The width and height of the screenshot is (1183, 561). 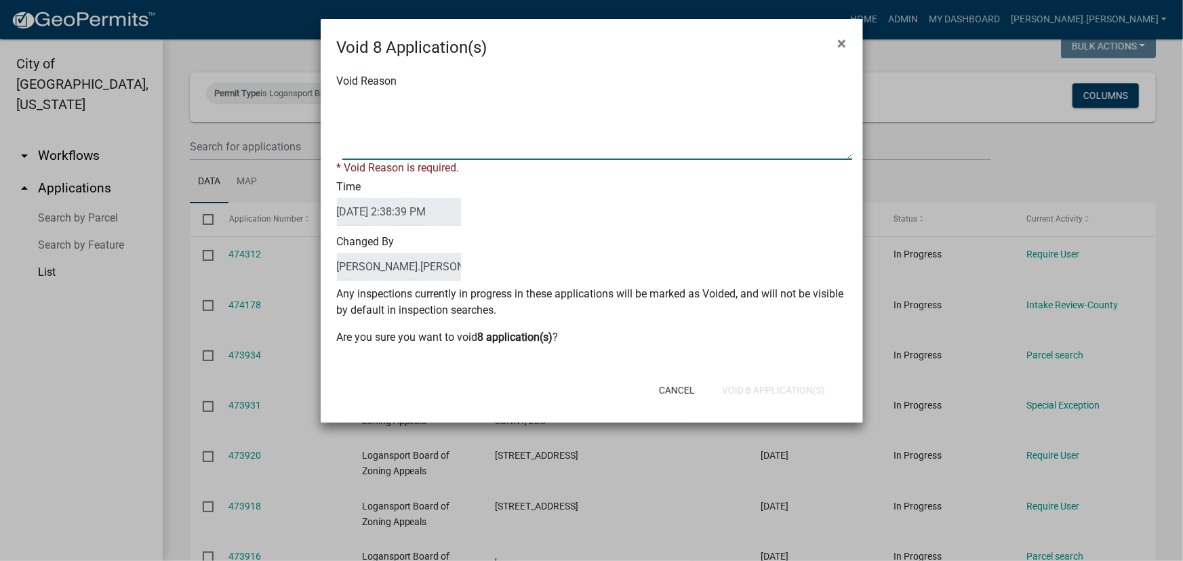 What do you see at coordinates (597, 126) in the screenshot?
I see `textarea: Void Reason` at bounding box center [597, 126].